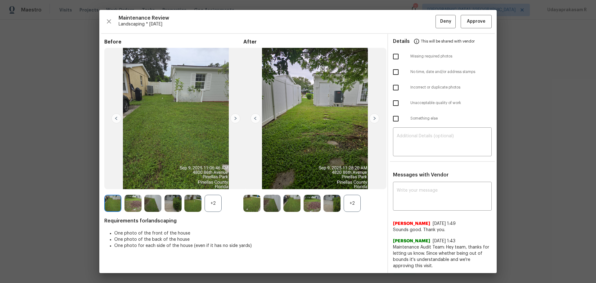 The height and width of the screenshot is (283, 596). Describe the element at coordinates (249, 240) in the screenshot. I see `li: One photo of the back of the house` at that location.